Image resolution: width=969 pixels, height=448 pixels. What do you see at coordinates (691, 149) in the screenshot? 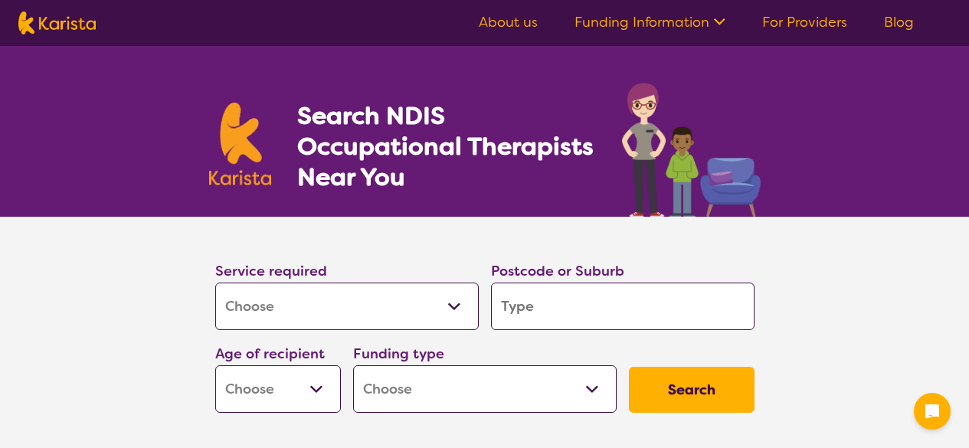
I see `img: occupational-therapy` at bounding box center [691, 149].